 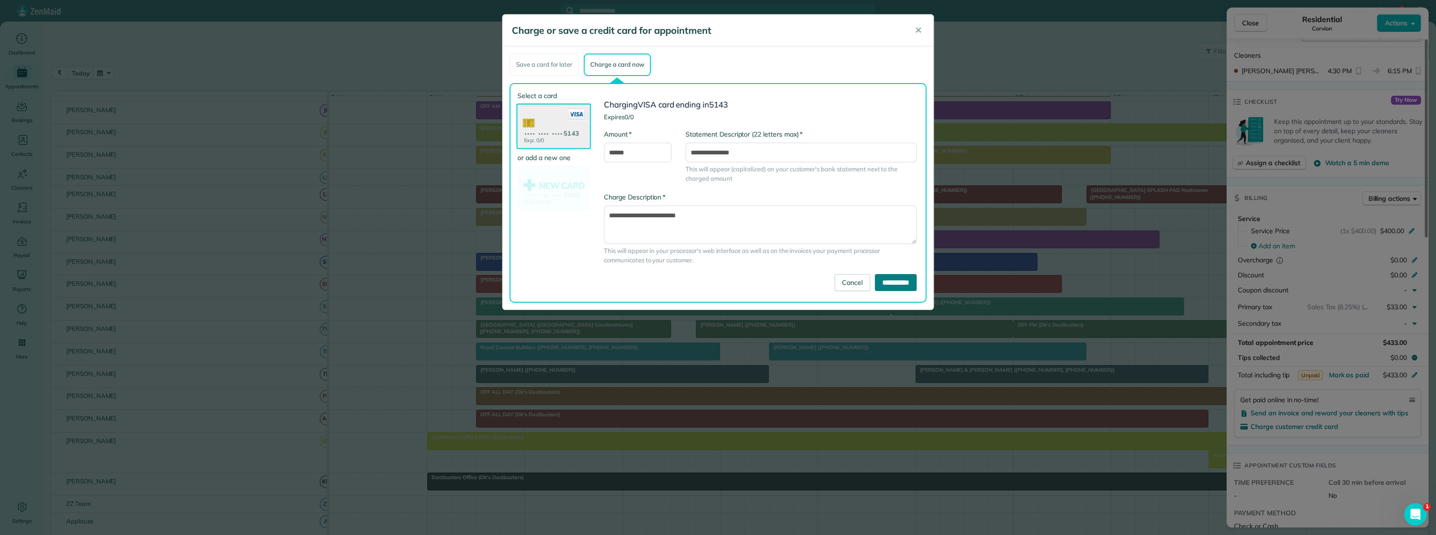 What do you see at coordinates (544, 65) in the screenshot?
I see `div: Save a card for later` at bounding box center [544, 65].